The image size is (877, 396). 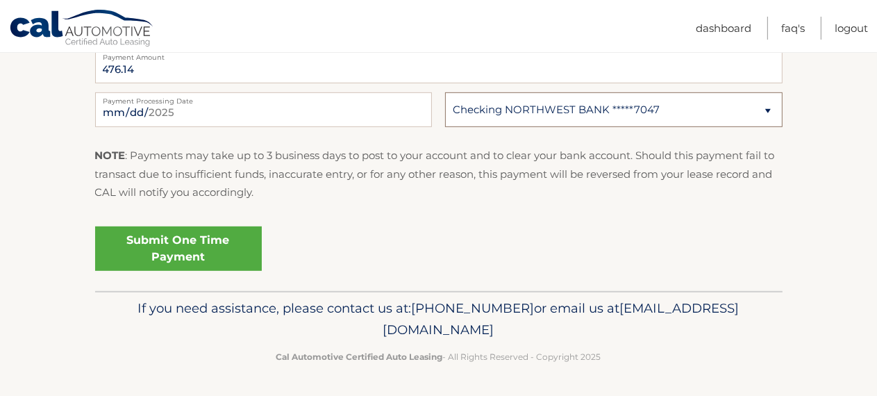 What do you see at coordinates (793, 28) in the screenshot?
I see `a: FAQ's` at bounding box center [793, 28].